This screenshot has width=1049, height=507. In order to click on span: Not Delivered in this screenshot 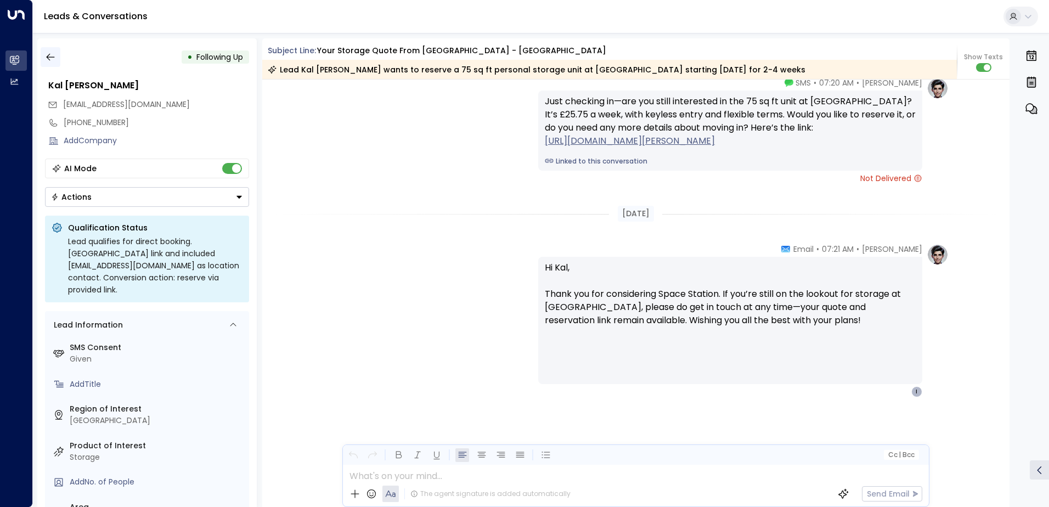, I will do `click(891, 178)`.